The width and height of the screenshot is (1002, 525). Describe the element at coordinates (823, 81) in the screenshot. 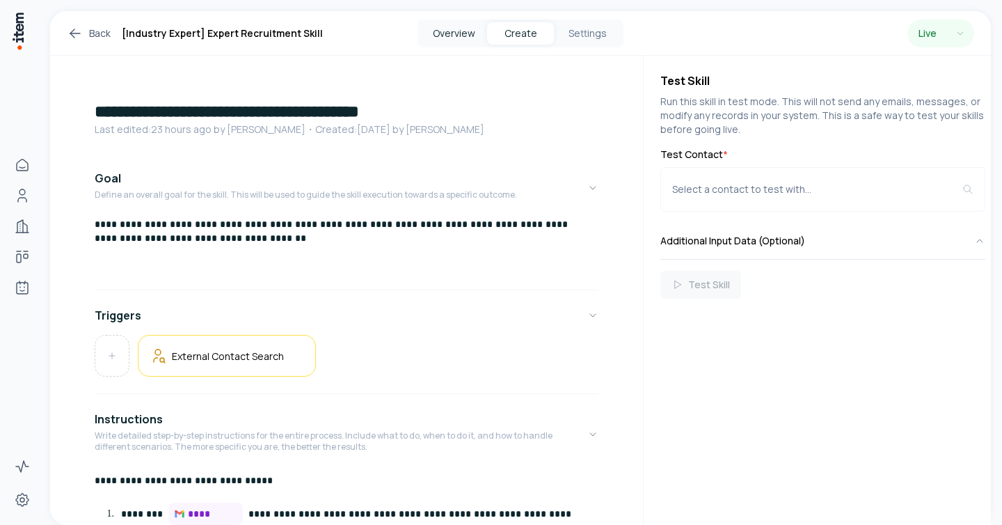

I see `h4: Test Skill` at that location.